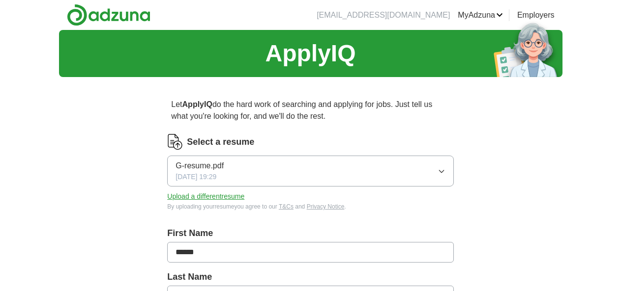  Describe the element at coordinates (310, 111) in the screenshot. I see `p: Let do the hard work of searching and applying for jobs. Just tell us what you're looking for, an...` at that location.